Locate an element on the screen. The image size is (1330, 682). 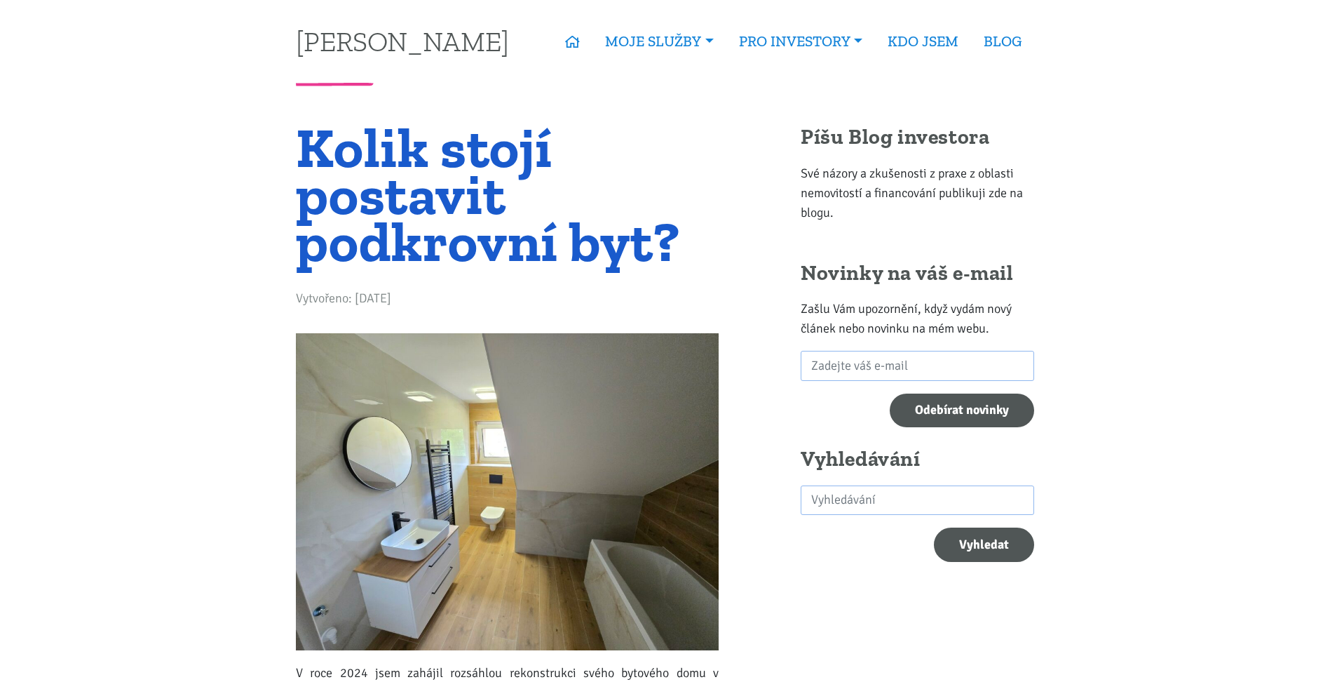
button: Vyhledat is located at coordinates (984, 544).